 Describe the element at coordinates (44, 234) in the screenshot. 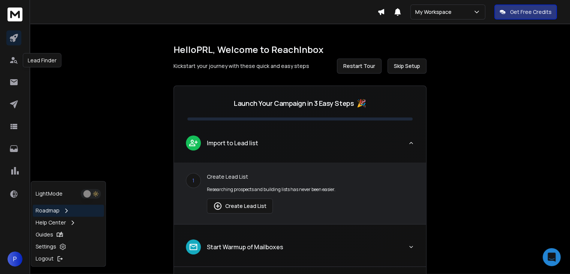

I see `p: Guides` at that location.